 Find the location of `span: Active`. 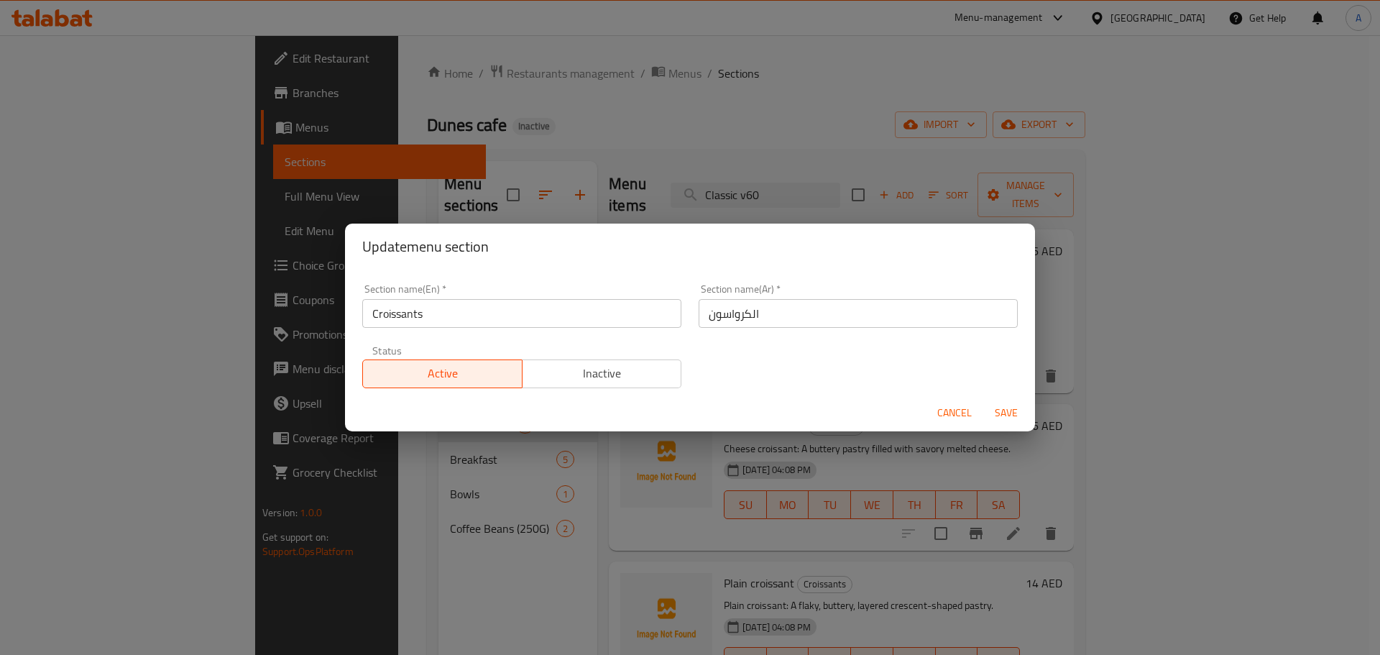

span: Active is located at coordinates (443, 373).